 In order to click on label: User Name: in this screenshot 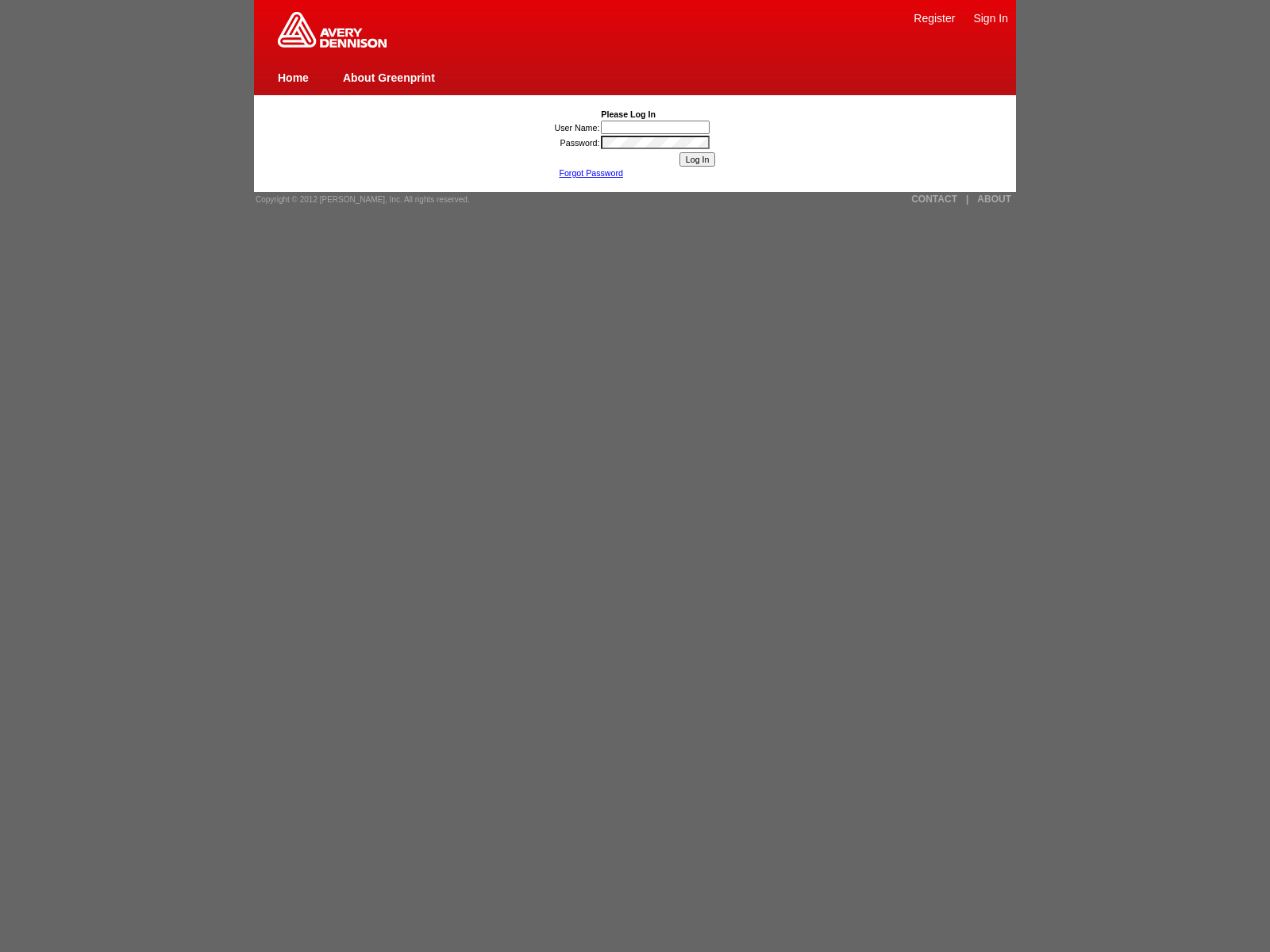, I will do `click(577, 128)`.